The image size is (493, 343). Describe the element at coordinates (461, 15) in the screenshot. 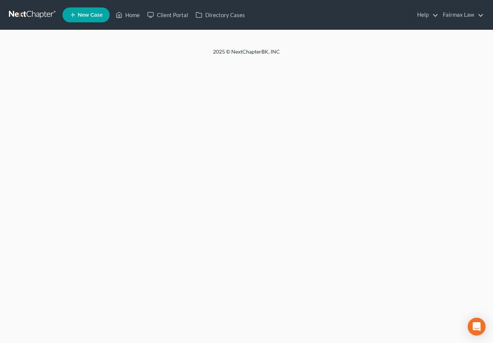

I see `a: Fairmax Law` at that location.